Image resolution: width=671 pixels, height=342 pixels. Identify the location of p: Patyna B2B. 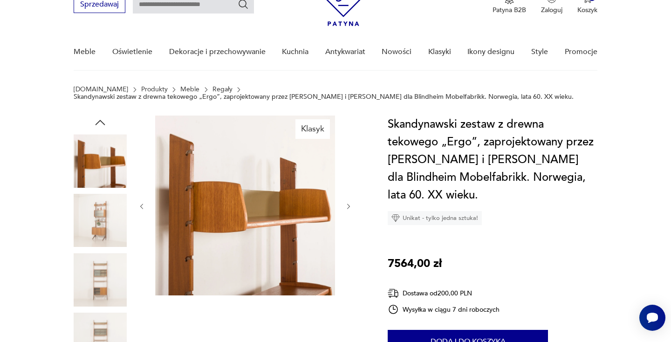
(509, 10).